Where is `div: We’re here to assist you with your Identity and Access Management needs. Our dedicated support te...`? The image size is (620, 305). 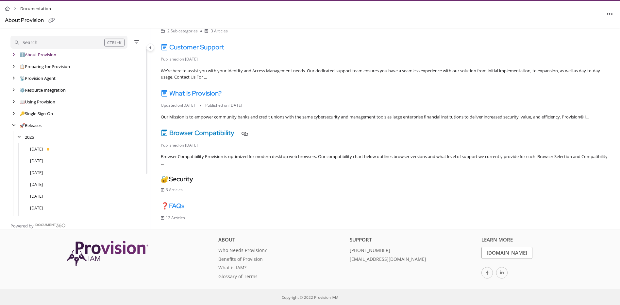
div: We’re here to assist you with your Identity and Access Management needs. Our dedicated support te... is located at coordinates (385, 74).